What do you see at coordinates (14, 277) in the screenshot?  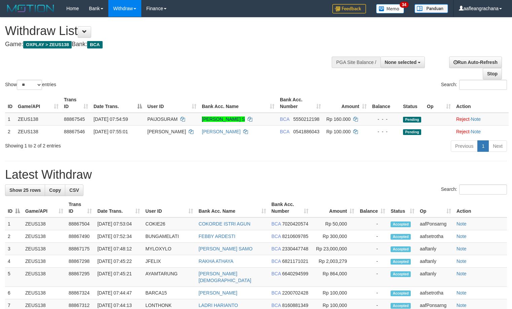 I see `td: 5` at bounding box center [14, 277].